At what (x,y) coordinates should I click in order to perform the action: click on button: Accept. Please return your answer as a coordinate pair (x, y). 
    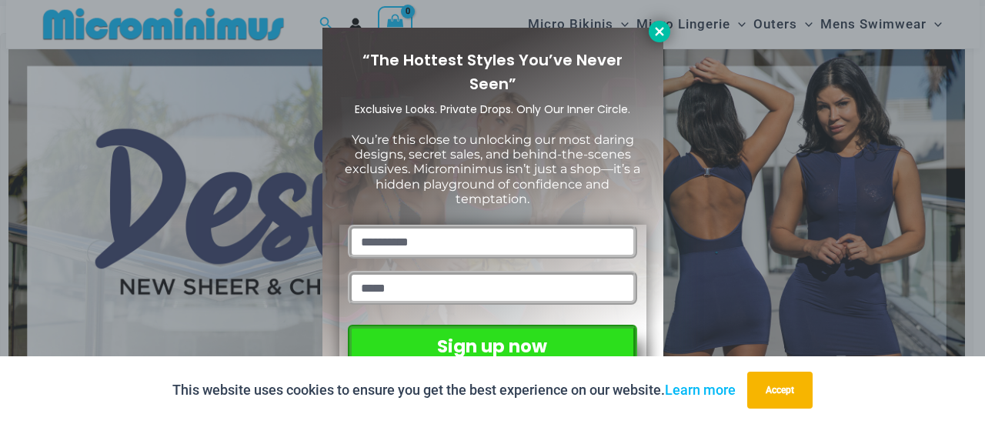
    Looking at the image, I should click on (779, 390).